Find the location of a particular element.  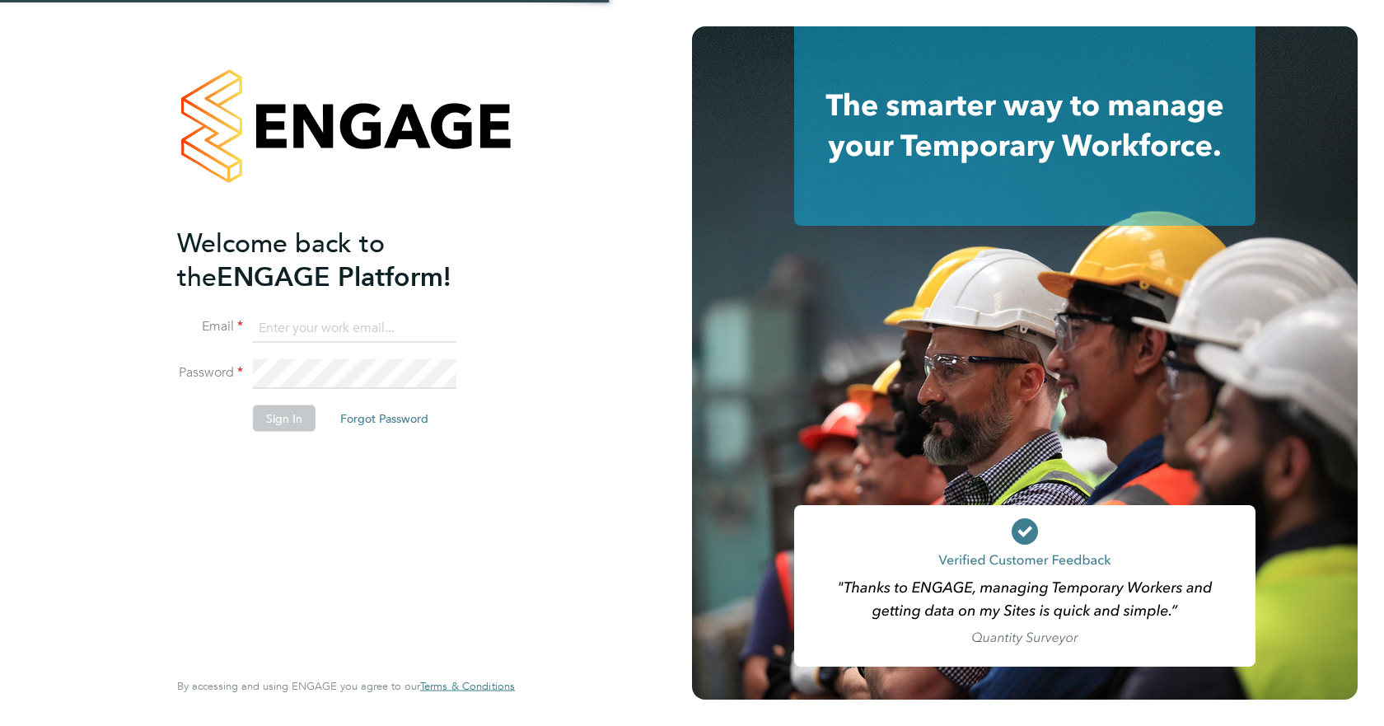

span: Welcome back to the is located at coordinates (281, 259).